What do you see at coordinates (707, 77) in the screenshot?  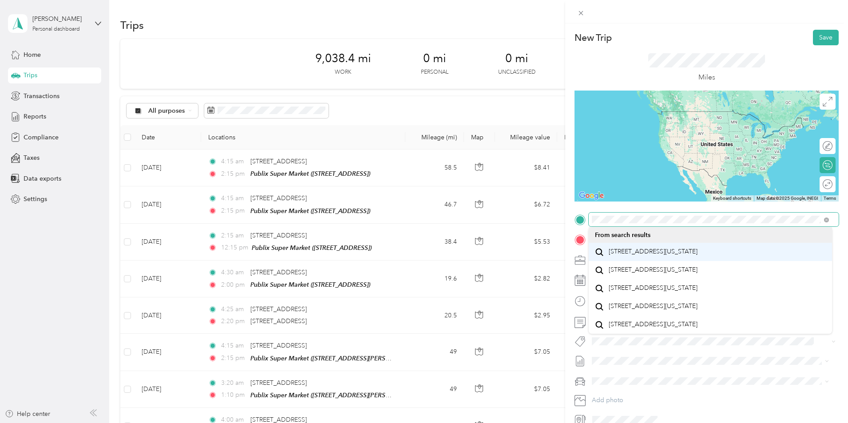 I see `p: Miles` at bounding box center [707, 77].